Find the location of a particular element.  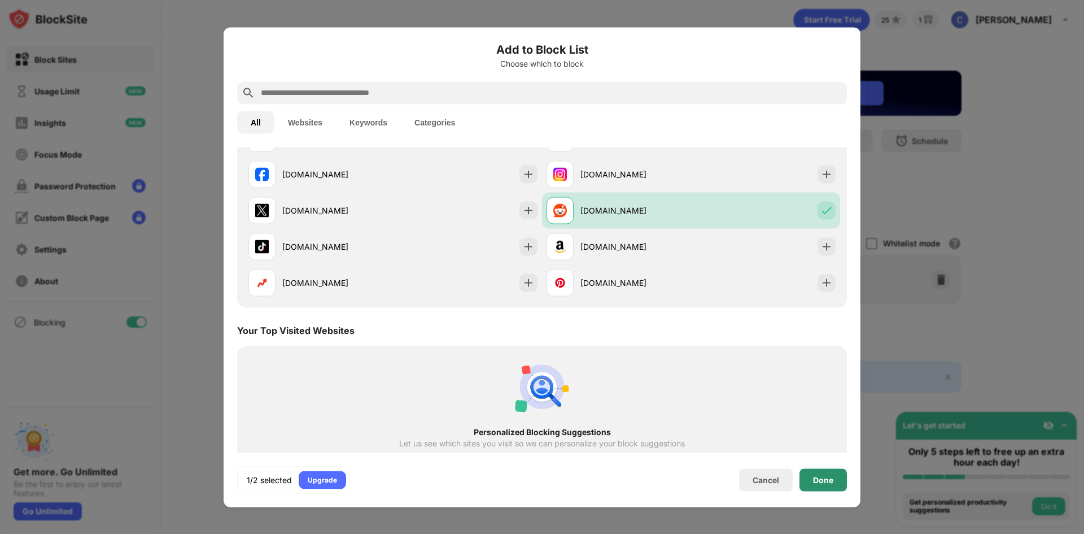

div: Done is located at coordinates (823, 479).